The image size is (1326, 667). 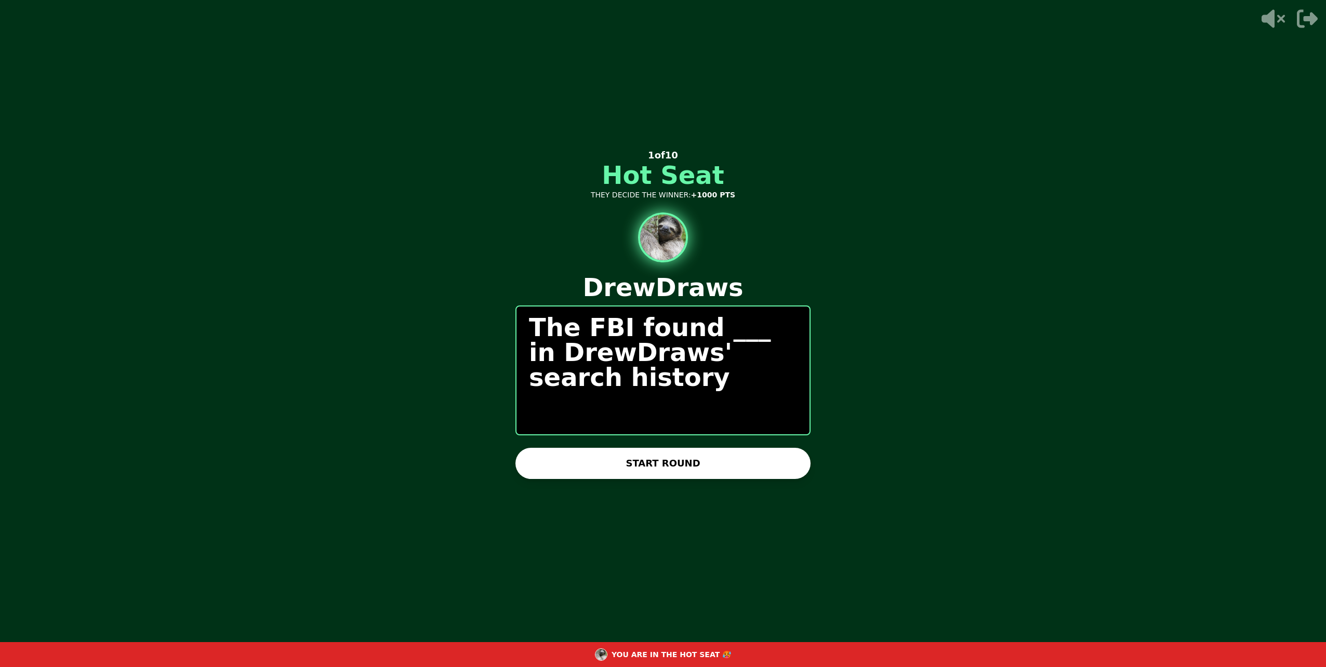 I want to click on p: DrewDraws, so click(x=663, y=287).